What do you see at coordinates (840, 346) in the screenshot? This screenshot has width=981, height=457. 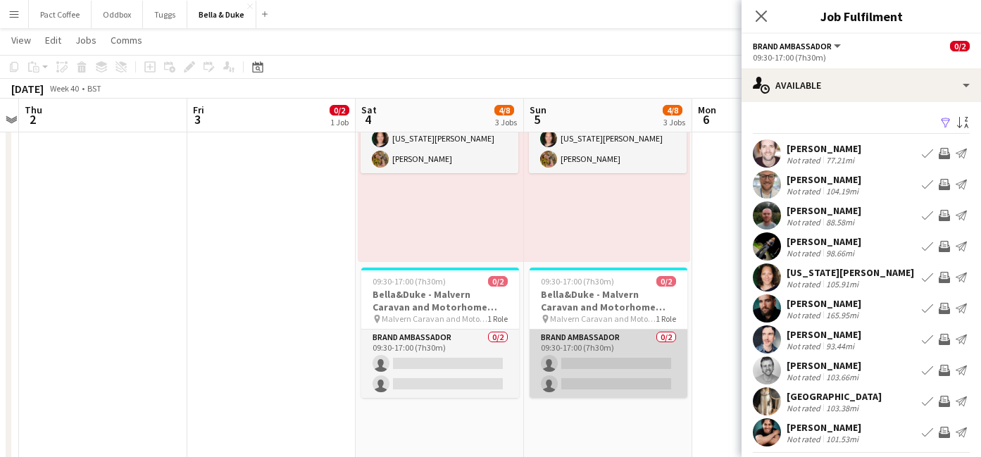 I see `div: 93.44mi` at bounding box center [840, 346].